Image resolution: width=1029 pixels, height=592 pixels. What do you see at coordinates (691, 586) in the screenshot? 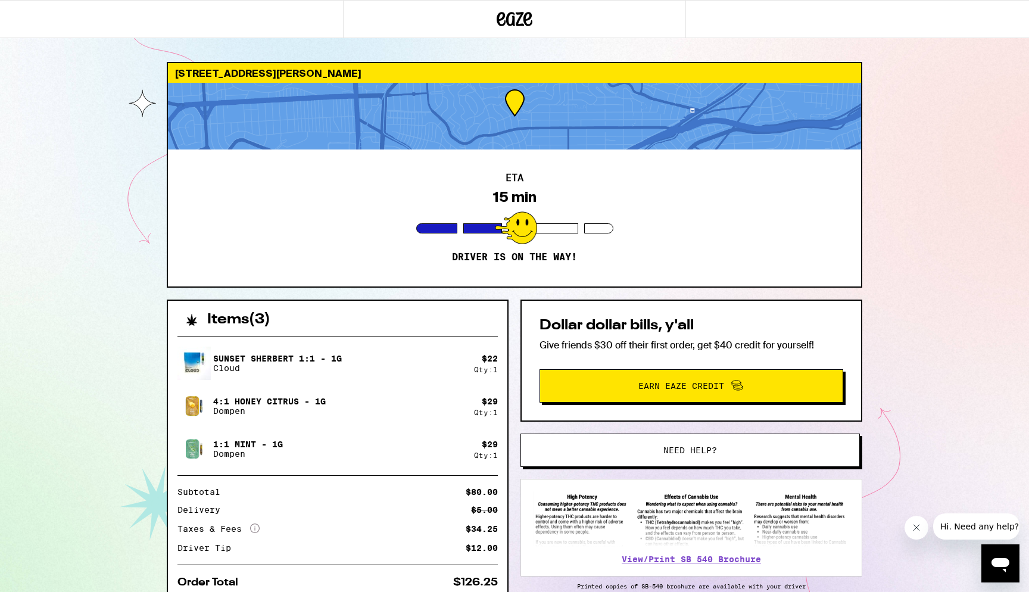
I see `p: Printed copies of SB-540 brochure are available with your driver` at bounding box center [691, 586].